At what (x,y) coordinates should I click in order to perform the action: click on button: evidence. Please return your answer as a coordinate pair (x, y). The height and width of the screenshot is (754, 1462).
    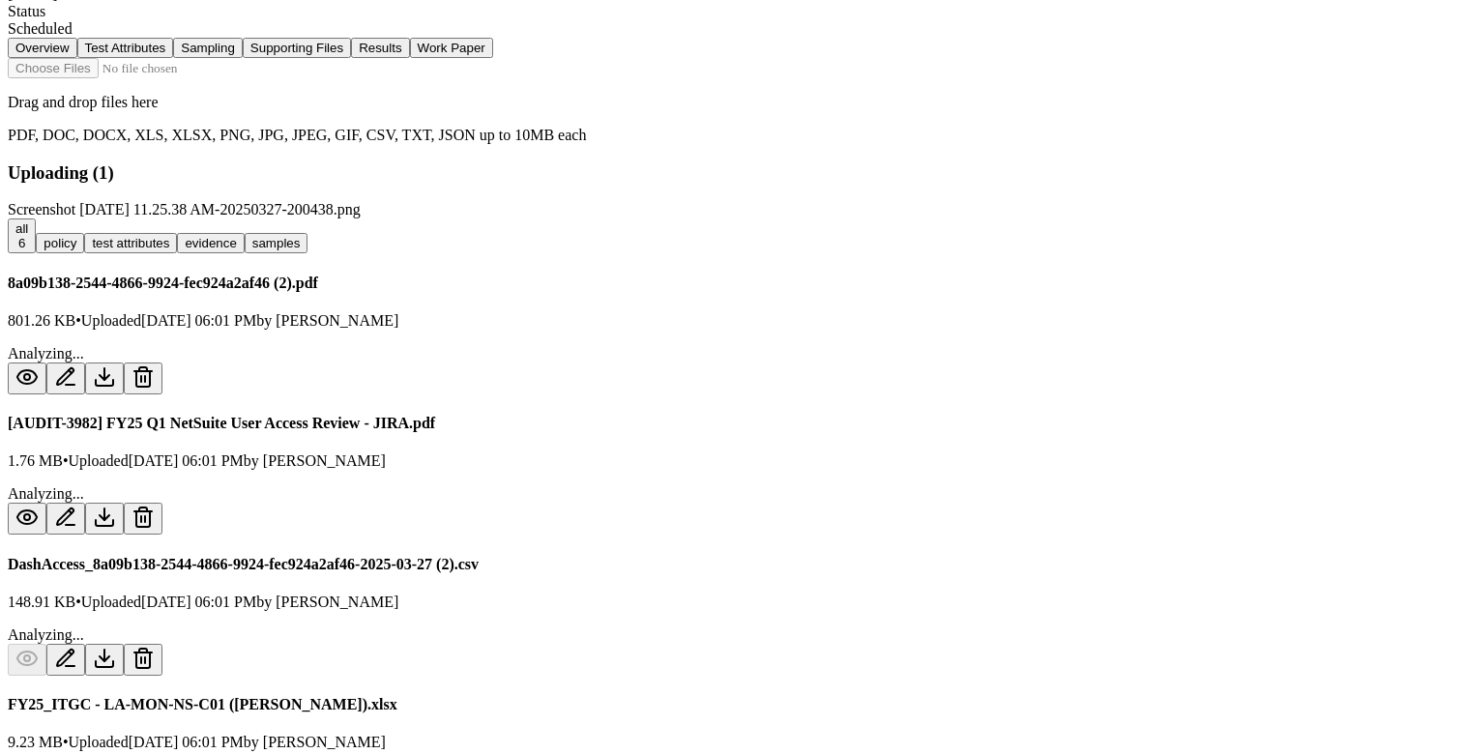
    Looking at the image, I should click on (210, 243).